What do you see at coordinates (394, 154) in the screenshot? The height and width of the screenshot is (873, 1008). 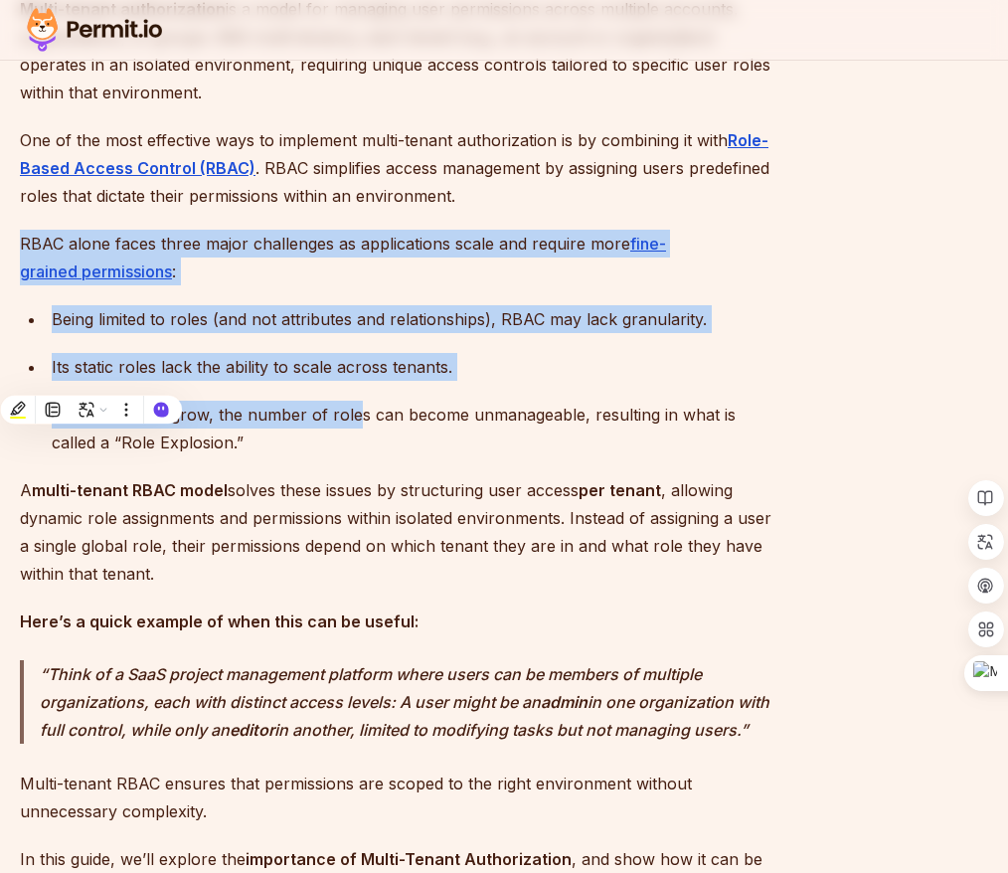 I see `a: Role-Based Access Control (RBAC)` at bounding box center [394, 154].